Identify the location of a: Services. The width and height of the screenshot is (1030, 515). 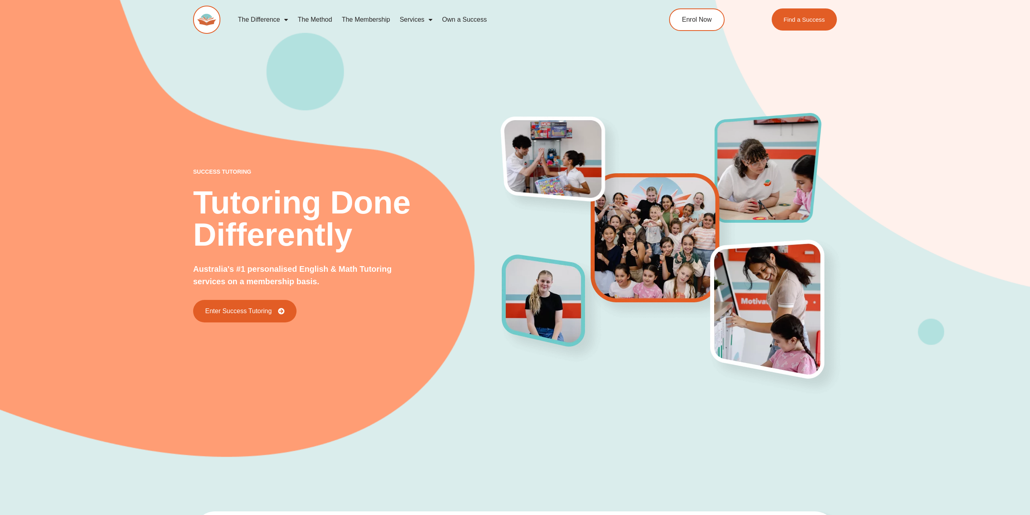
(416, 20).